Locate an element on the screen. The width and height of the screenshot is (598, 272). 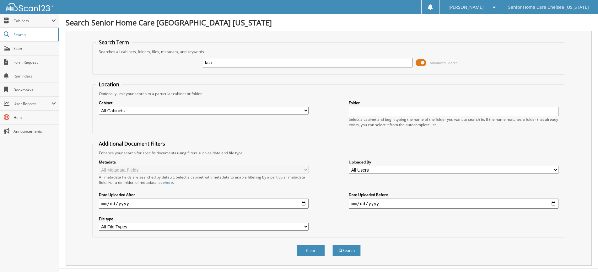
label: Cabinet is located at coordinates (204, 103).